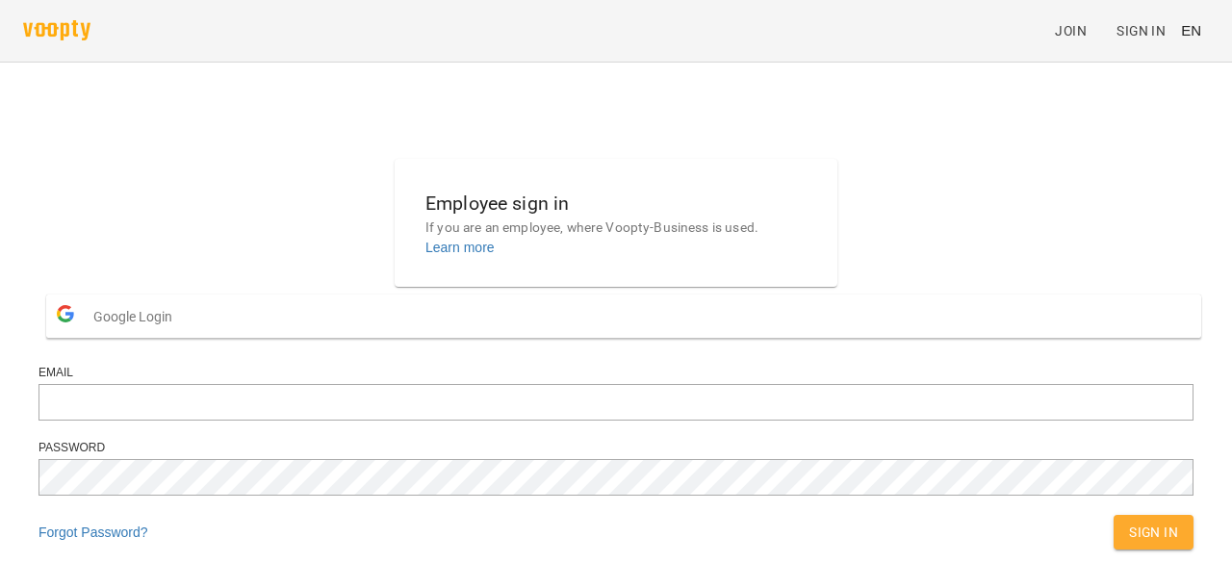  I want to click on span: EN, so click(1191, 30).